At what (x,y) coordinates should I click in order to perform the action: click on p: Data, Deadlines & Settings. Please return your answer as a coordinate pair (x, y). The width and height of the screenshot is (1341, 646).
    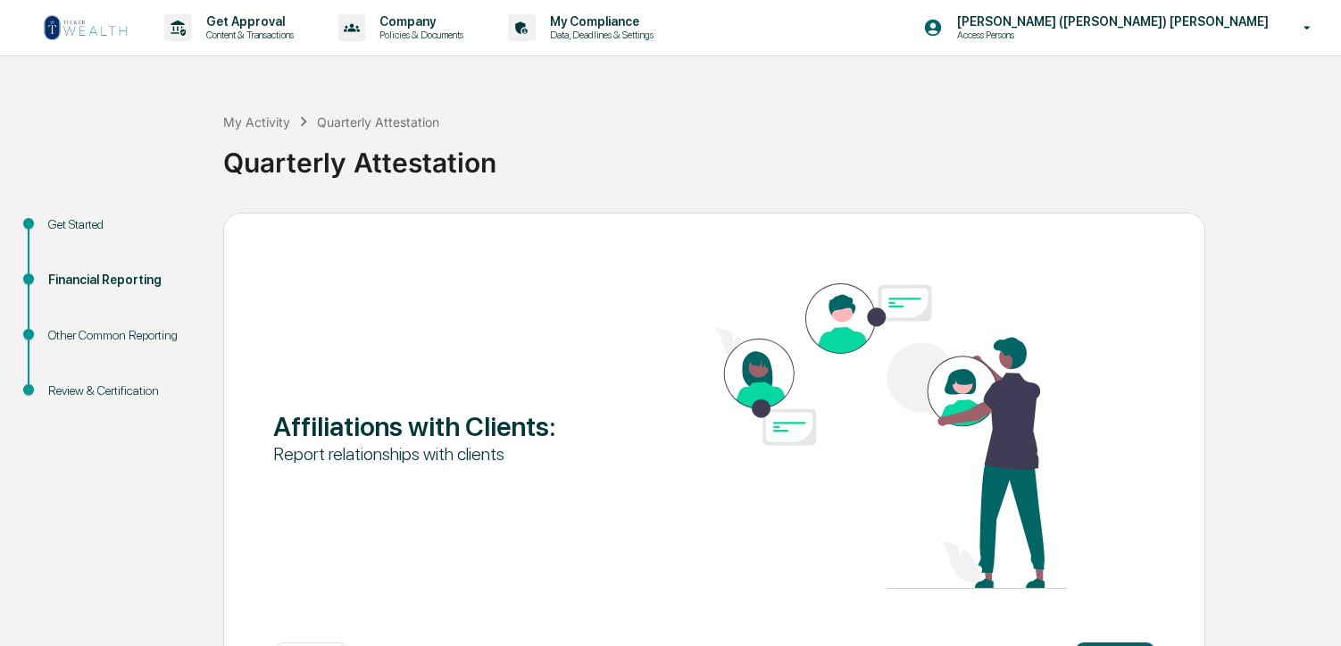
    Looking at the image, I should click on (599, 35).